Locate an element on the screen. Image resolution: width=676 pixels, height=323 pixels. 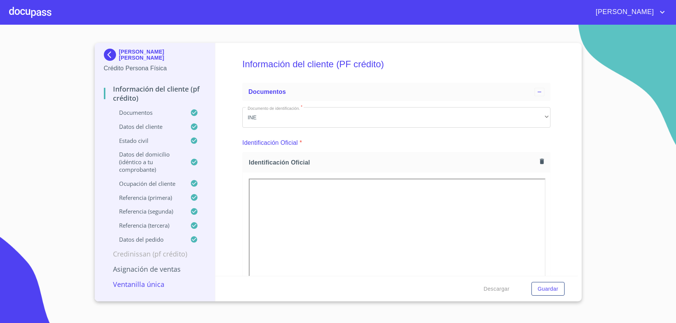
button: Guardar is located at coordinates (548, 289).